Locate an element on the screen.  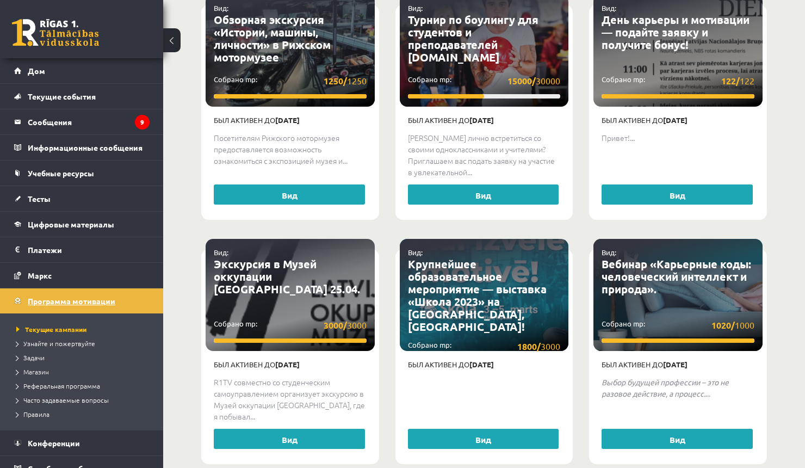
font: Платежи is located at coordinates (45, 250).